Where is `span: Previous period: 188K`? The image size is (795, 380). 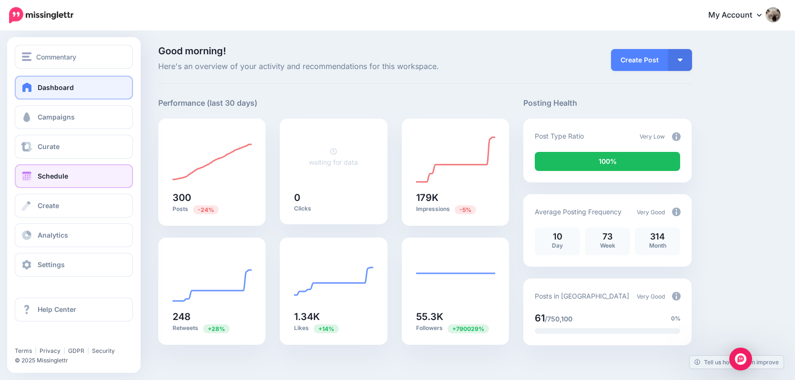 span: Previous period: 188K is located at coordinates (465, 210).